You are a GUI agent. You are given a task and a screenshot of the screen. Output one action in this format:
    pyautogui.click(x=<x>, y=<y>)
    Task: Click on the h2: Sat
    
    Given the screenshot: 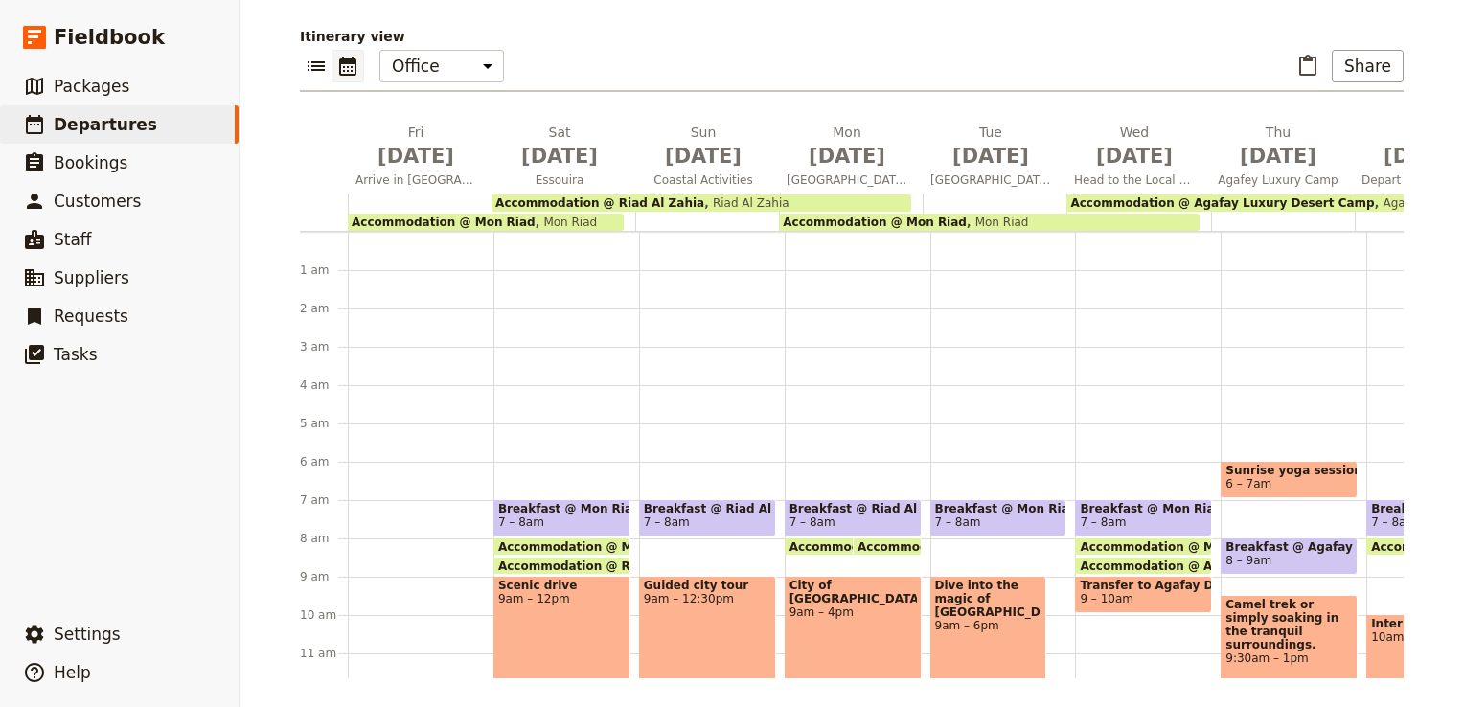 What is the action you would take?
    pyautogui.click(x=559, y=147)
    